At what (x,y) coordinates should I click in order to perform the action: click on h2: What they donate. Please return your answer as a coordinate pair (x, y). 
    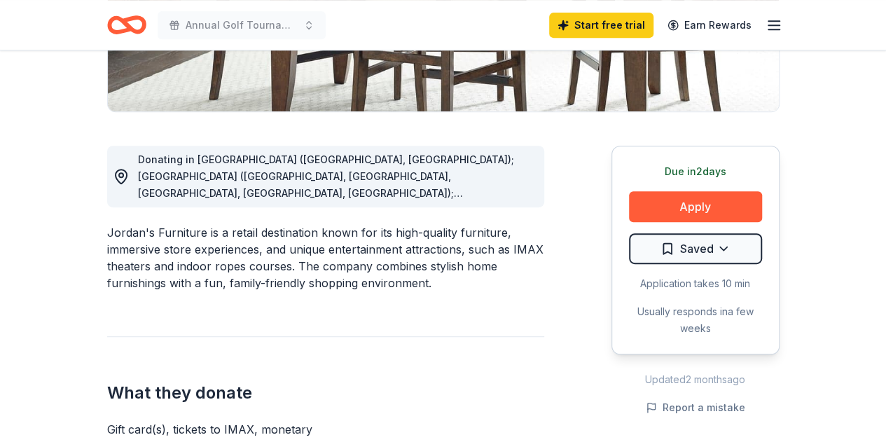
    Looking at the image, I should click on (326, 393).